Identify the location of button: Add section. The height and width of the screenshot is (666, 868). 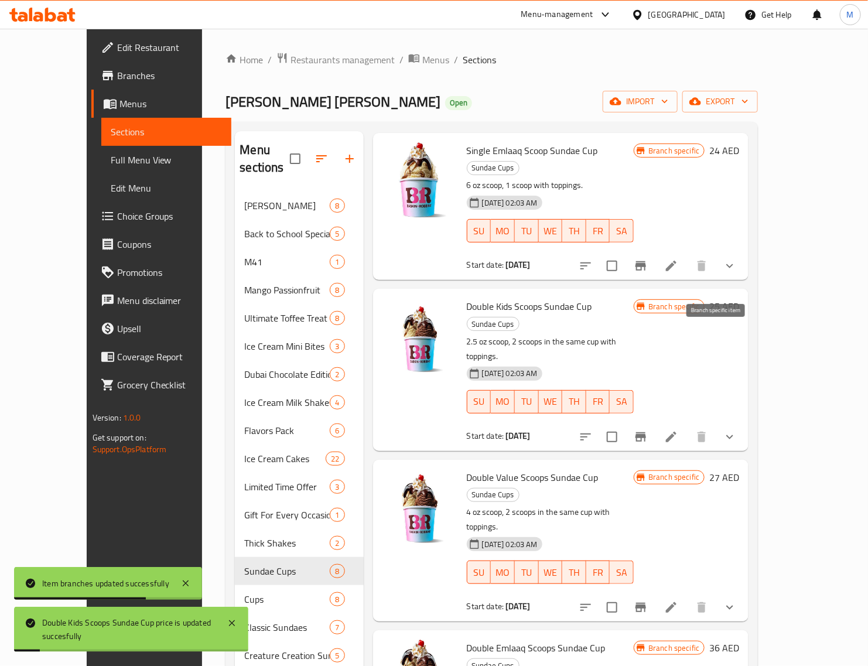
(350, 159).